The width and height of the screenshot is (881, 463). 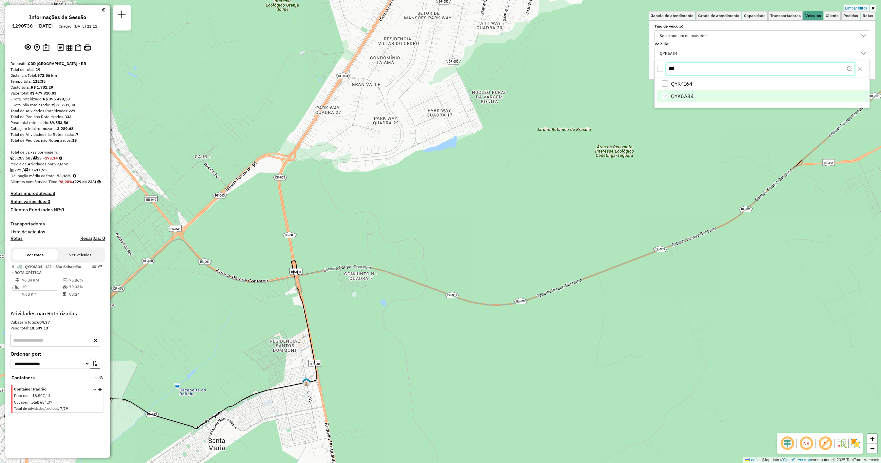 I want to click on em: Rotas cross docking consideradas, so click(x=99, y=182).